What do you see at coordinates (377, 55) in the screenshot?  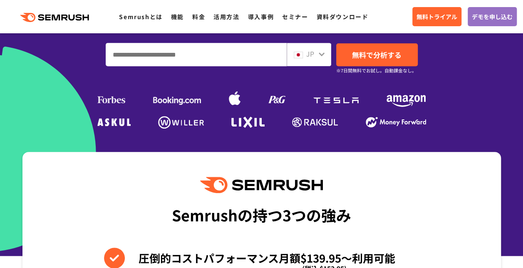 I see `span: 無料で分析する` at bounding box center [377, 55].